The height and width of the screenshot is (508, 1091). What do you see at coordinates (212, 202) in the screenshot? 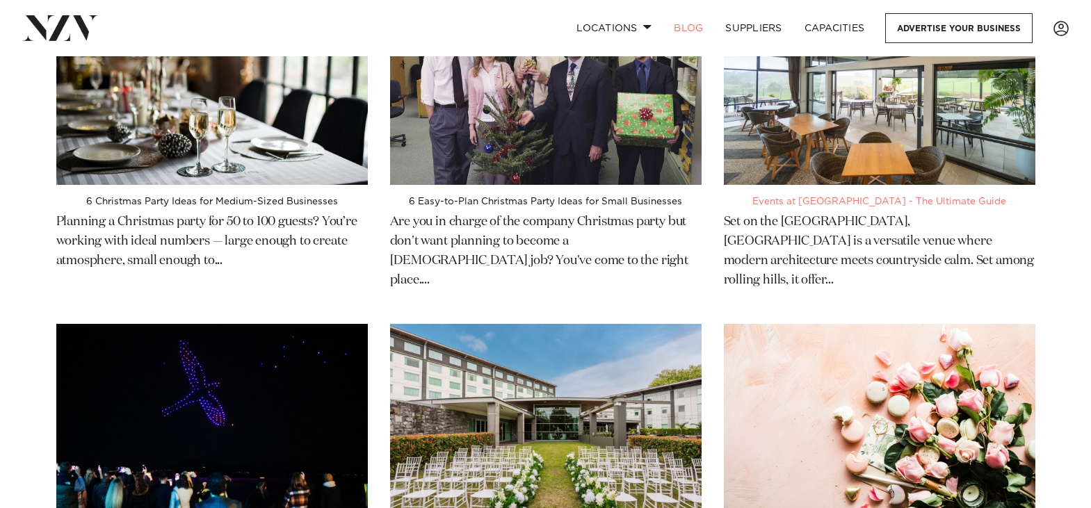
I see `h4: 6 Christmas Party Ideas for Medium-Sized Businesses` at bounding box center [212, 202].